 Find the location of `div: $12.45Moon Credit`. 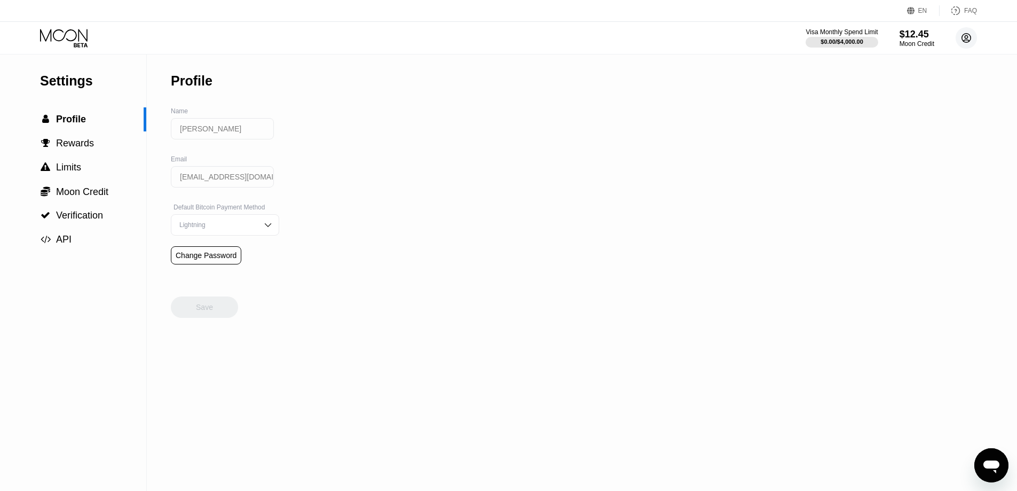

div: $12.45Moon Credit is located at coordinates (917, 38).